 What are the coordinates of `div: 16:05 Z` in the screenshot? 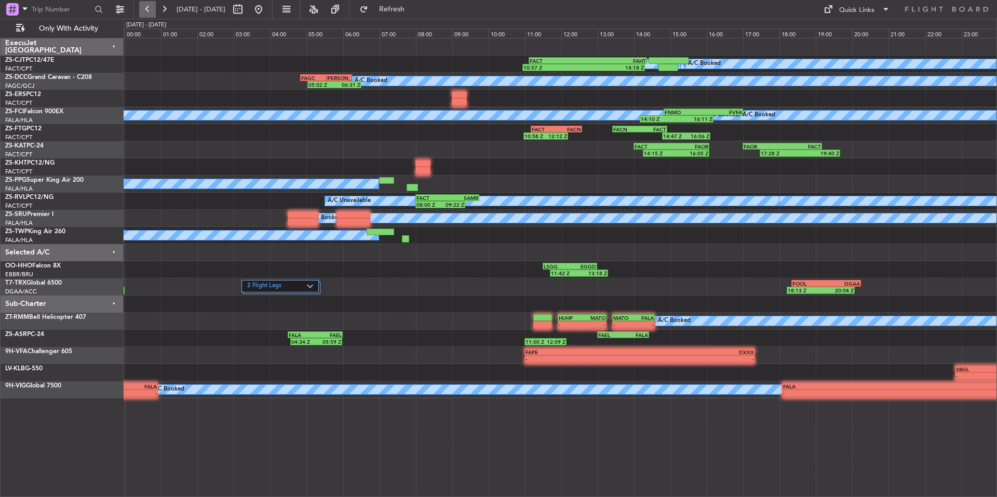 It's located at (692, 153).